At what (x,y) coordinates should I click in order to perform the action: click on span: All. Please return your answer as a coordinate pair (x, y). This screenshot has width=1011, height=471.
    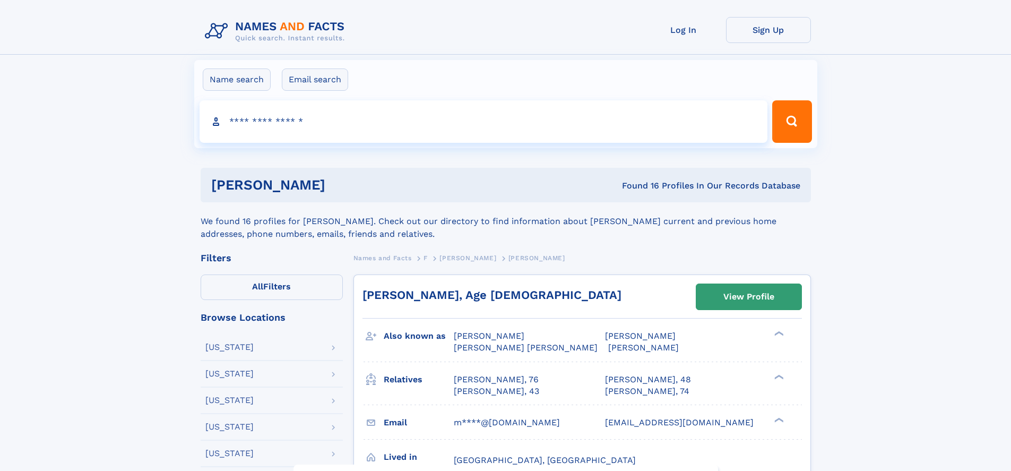
    Looking at the image, I should click on (257, 286).